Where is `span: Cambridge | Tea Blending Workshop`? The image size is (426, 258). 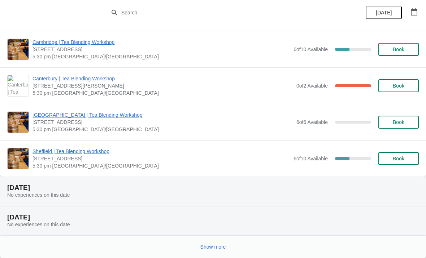 span: Cambridge | Tea Blending Workshop is located at coordinates (161, 42).